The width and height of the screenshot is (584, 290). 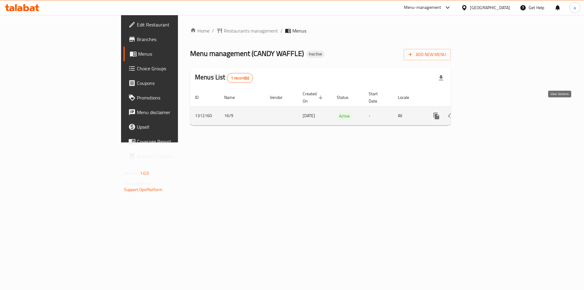 I want to click on span: Name, so click(x=233, y=97).